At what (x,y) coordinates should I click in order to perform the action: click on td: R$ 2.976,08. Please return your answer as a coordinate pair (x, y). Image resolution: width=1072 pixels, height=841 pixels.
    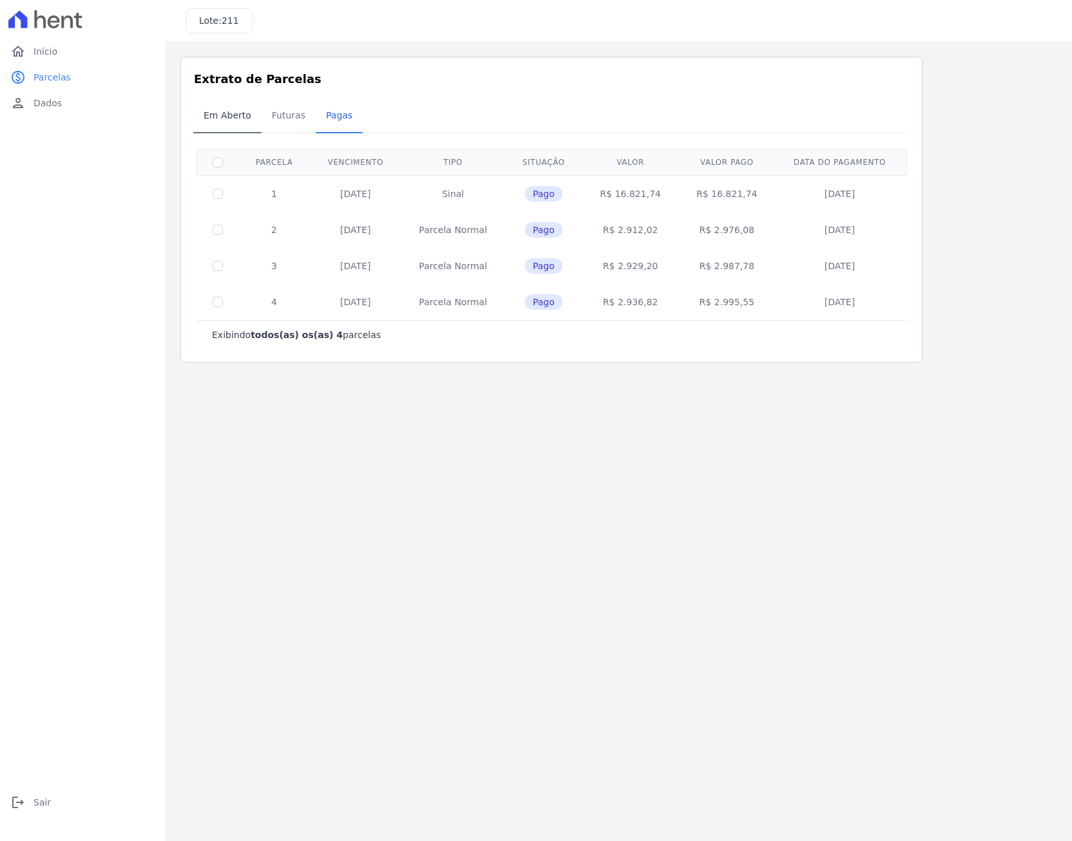
    Looking at the image, I should click on (726, 230).